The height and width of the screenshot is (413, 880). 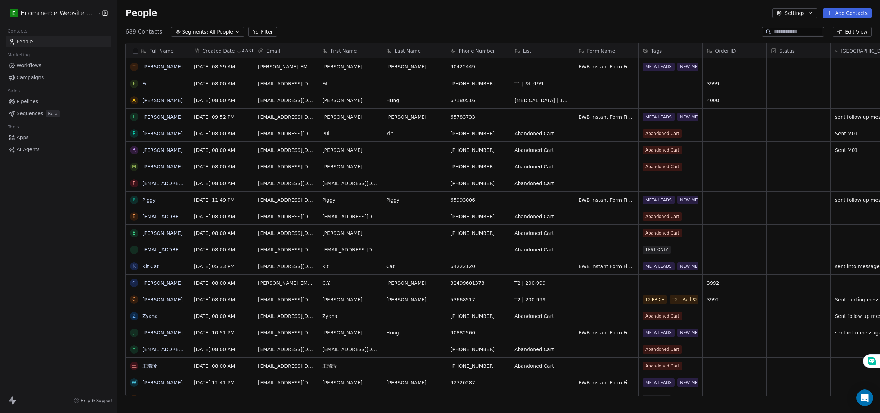 I want to click on div: p, so click(x=134, y=183).